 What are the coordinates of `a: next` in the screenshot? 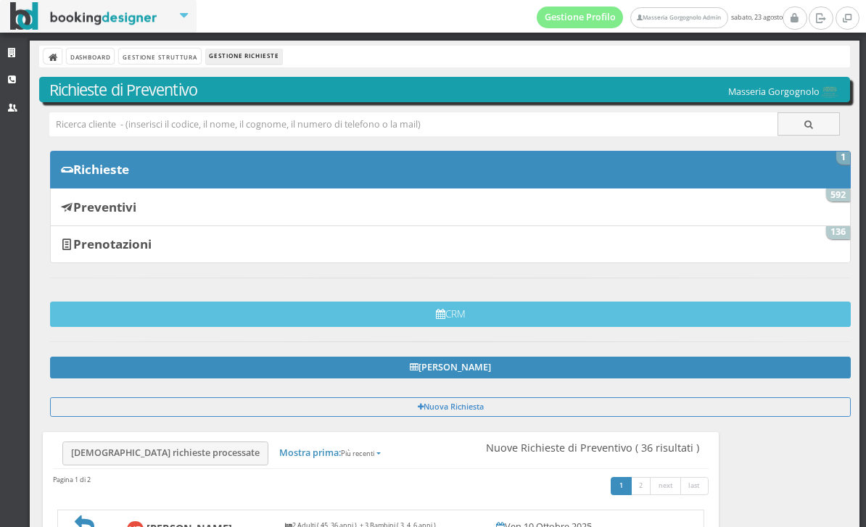 It's located at (666, 487).